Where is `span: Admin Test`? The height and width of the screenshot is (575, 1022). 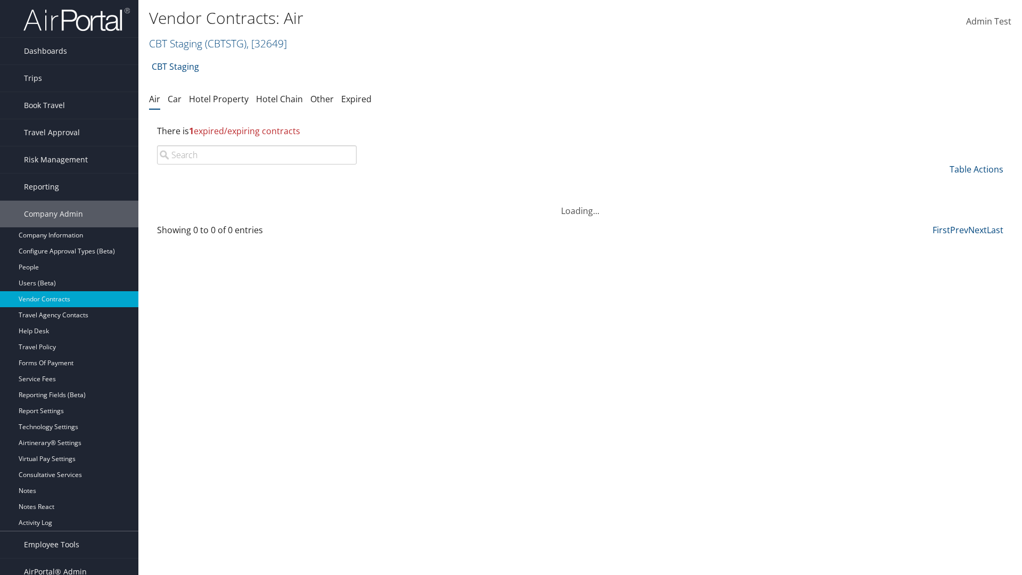 span: Admin Test is located at coordinates (988, 21).